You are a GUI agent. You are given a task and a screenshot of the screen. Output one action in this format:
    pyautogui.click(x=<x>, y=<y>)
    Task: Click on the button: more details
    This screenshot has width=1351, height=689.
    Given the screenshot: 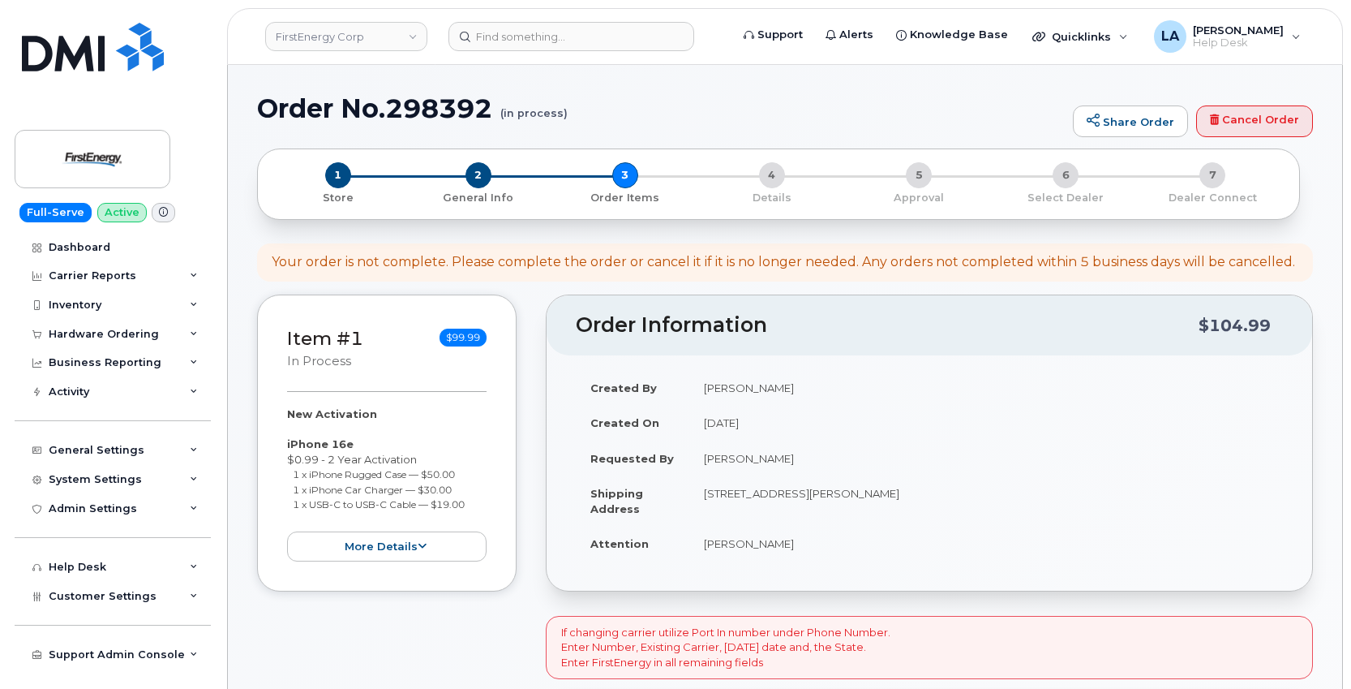 What is the action you would take?
    pyautogui.click(x=387, y=546)
    